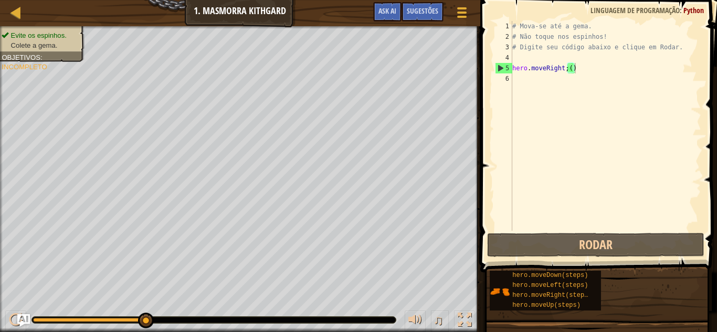 This screenshot has width=717, height=332. I want to click on button: Toggle fullscreen, so click(465, 321).